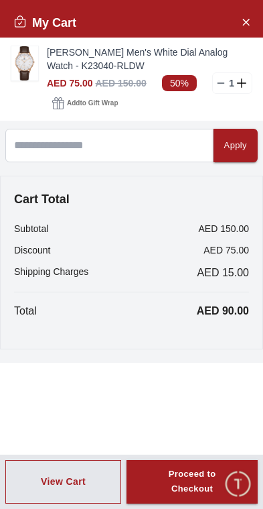  What do you see at coordinates (243, 20) in the screenshot?
I see `em: Minimize` at bounding box center [243, 20].